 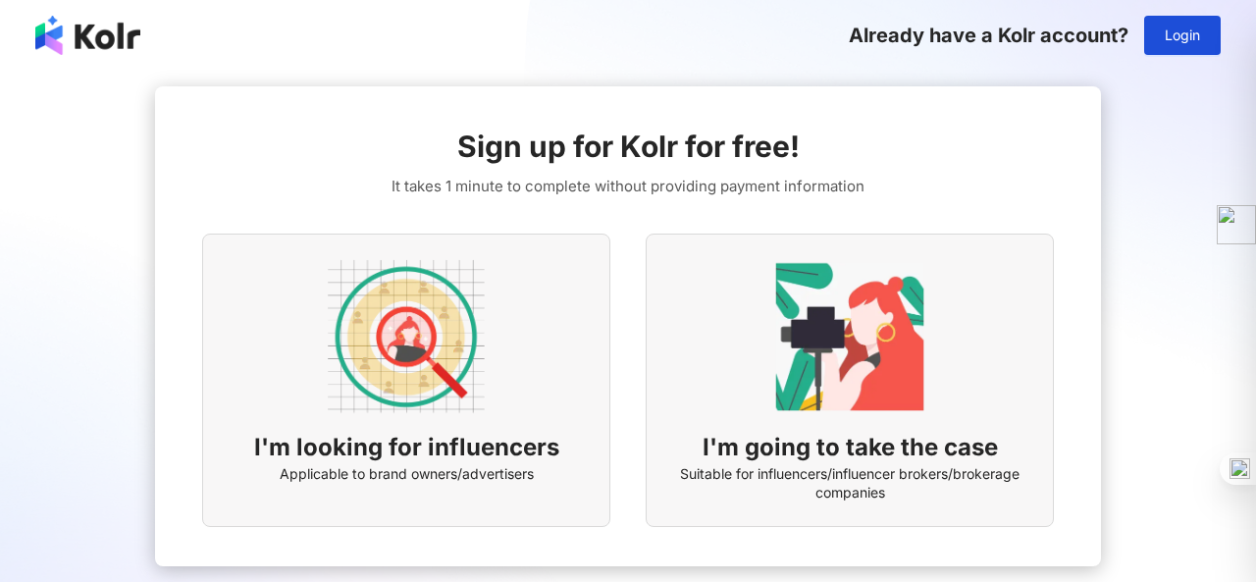 What do you see at coordinates (628, 146) in the screenshot?
I see `span: Sign up for Kolr for free!` at bounding box center [628, 146].